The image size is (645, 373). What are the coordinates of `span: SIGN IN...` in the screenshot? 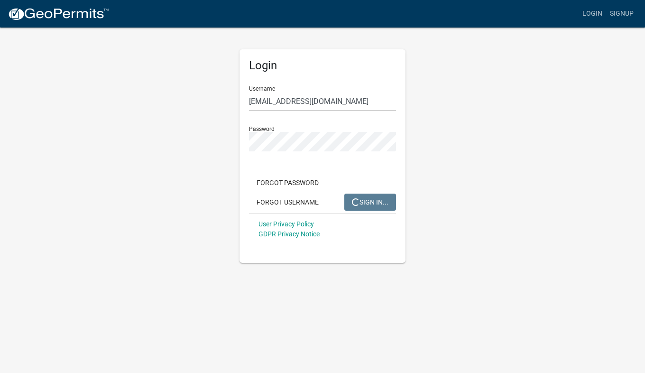 It's located at (370, 202).